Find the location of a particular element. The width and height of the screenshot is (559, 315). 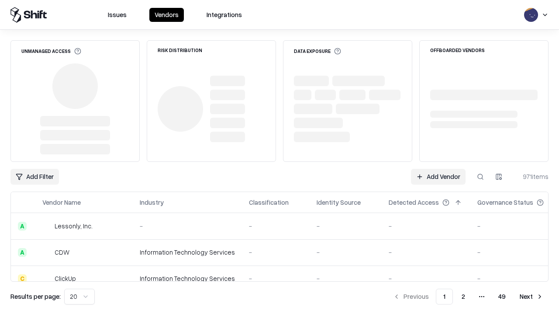

div: Lessonly, Inc. is located at coordinates (73, 225).